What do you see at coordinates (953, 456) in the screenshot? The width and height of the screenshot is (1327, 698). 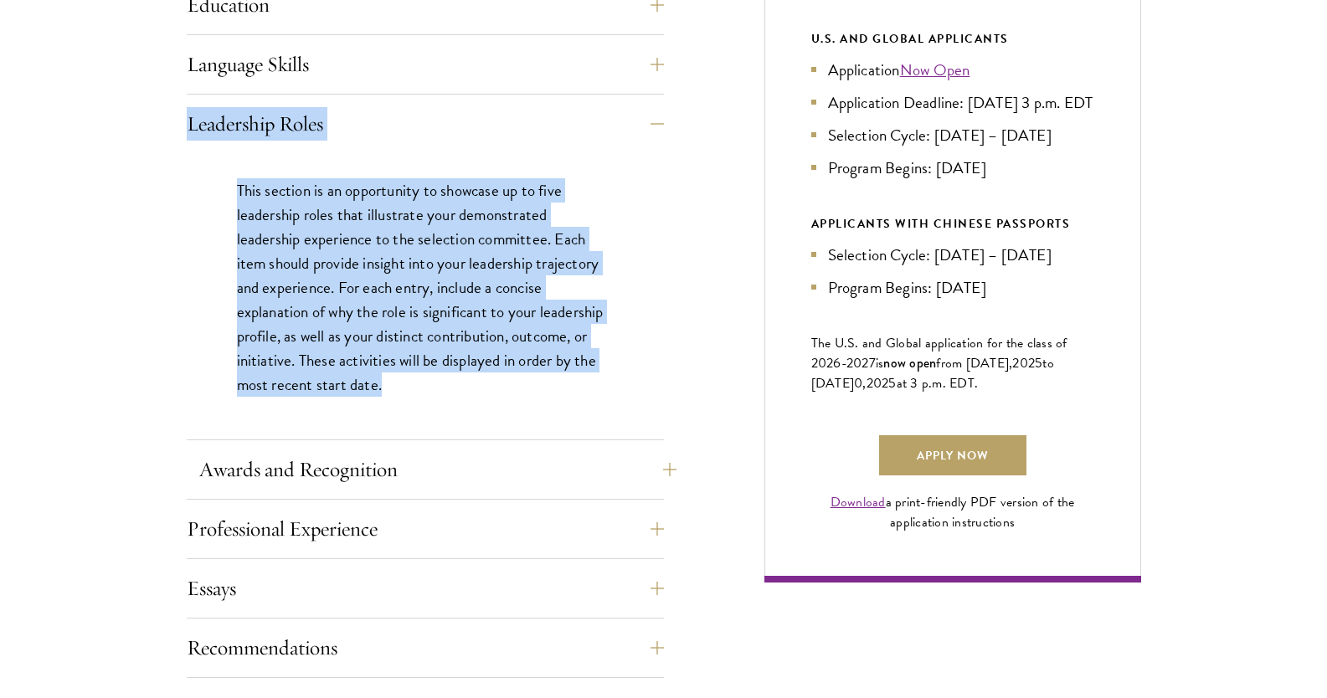 I see `a: Apply Now` at bounding box center [953, 456].